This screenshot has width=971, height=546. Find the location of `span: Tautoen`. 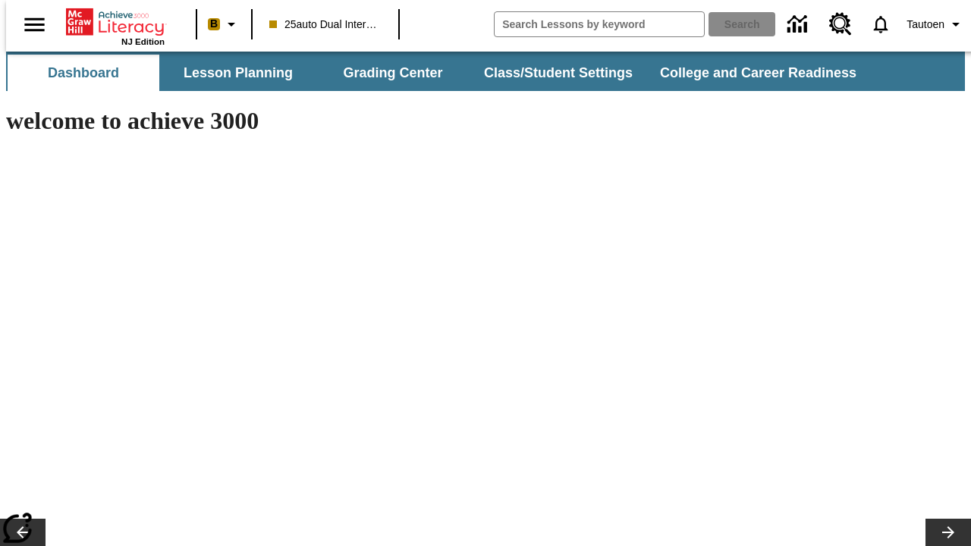

span: Tautoen is located at coordinates (925, 24).